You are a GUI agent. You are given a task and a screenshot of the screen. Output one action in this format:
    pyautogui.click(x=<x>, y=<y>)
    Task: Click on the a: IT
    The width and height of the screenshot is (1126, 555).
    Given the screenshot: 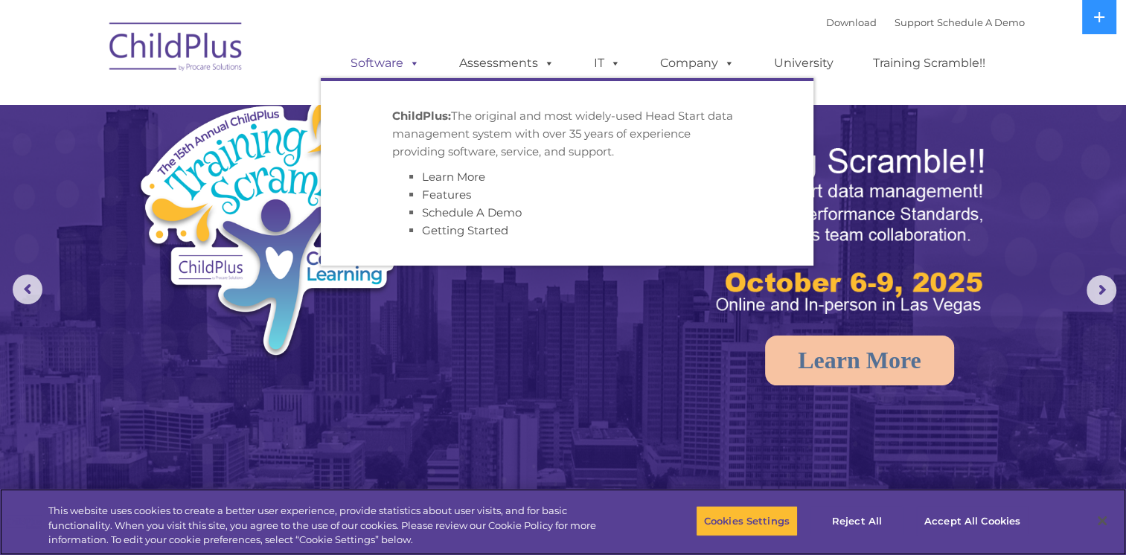 What is the action you would take?
    pyautogui.click(x=607, y=63)
    